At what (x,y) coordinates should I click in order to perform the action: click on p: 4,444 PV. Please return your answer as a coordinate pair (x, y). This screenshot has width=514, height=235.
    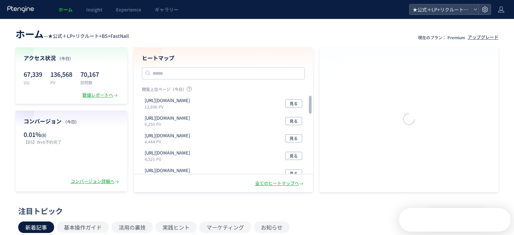
    Looking at the image, I should click on (169, 141).